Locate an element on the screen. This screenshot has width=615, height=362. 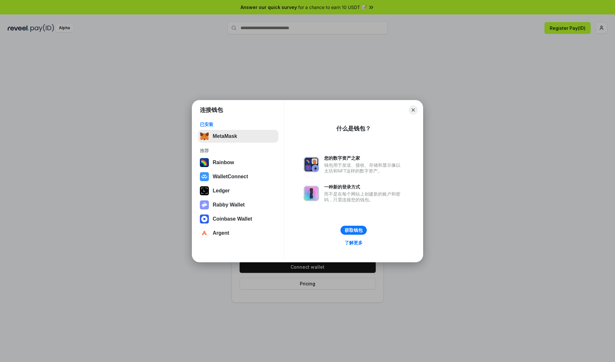
div: 了解更多 is located at coordinates (354, 242).